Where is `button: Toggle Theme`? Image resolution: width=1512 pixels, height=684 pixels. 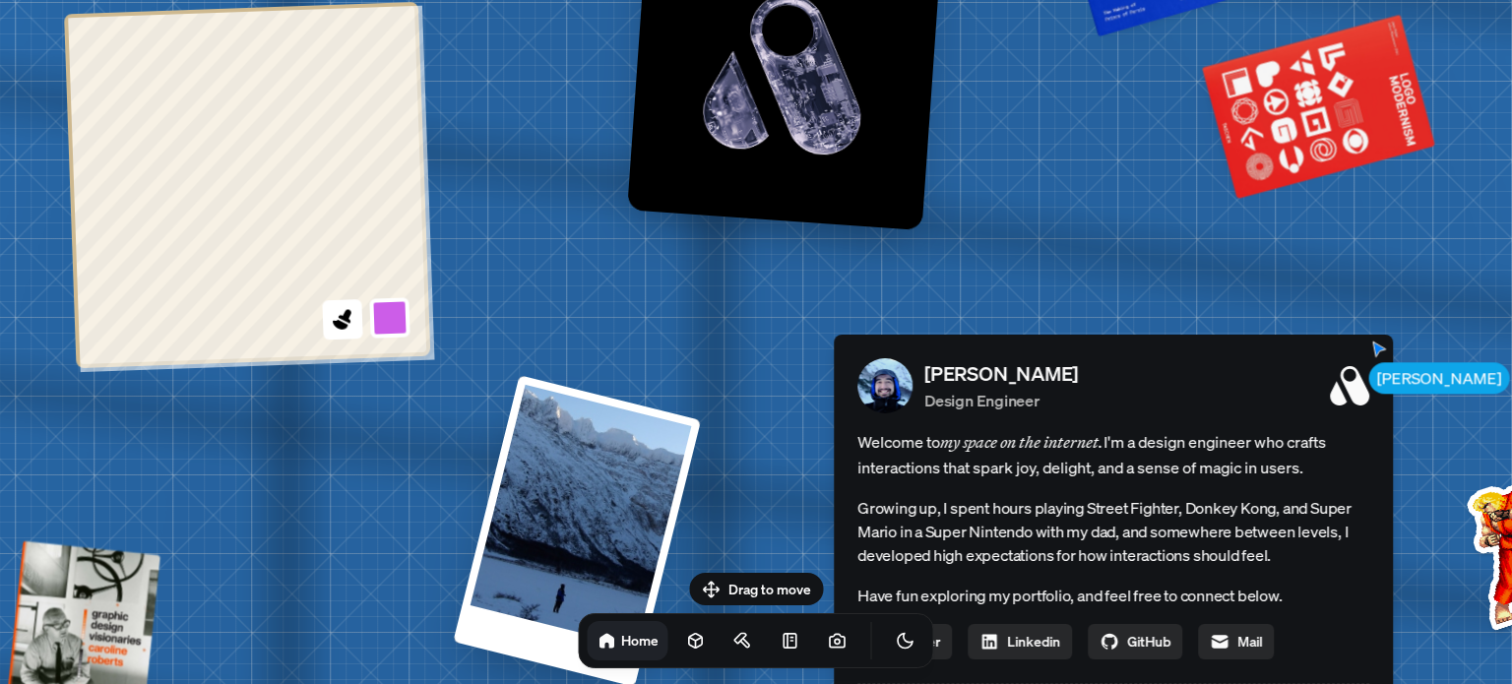
button: Toggle Theme is located at coordinates (905, 641).